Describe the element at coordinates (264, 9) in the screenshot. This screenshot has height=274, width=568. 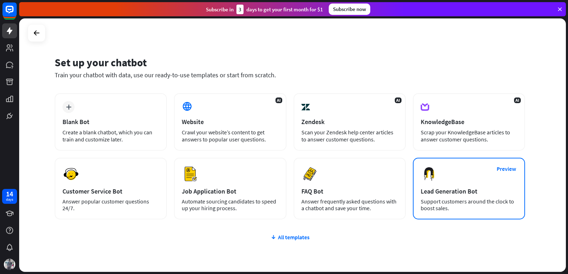
I see `div: Subscribe in days to get your first month for $1` at that location.